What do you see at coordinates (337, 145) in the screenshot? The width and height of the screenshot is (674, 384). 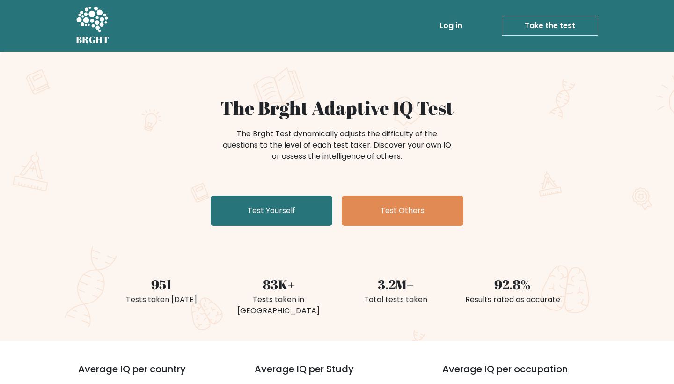 I see `div: The Brght Test dynamically adjusts the difficulty of the questions to the level of each test take...` at bounding box center [337, 145].